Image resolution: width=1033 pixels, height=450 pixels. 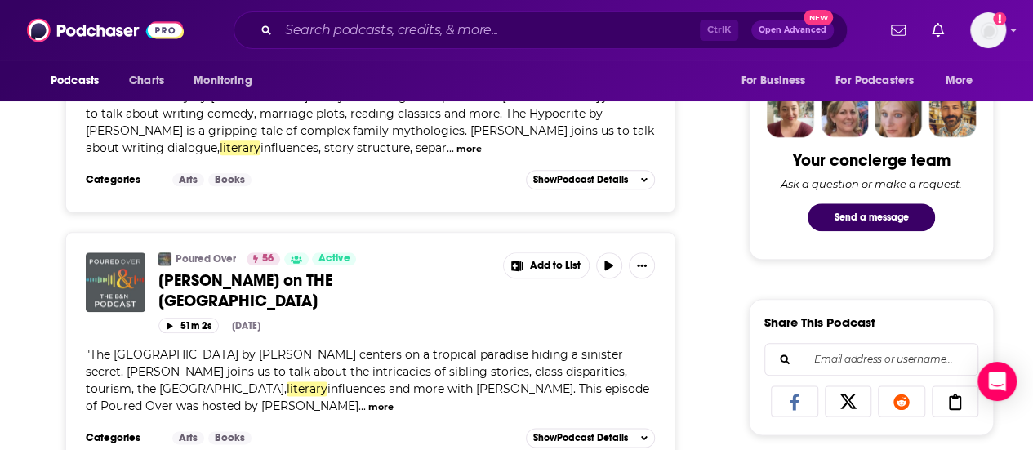 I want to click on div: Search followers, so click(x=871, y=359).